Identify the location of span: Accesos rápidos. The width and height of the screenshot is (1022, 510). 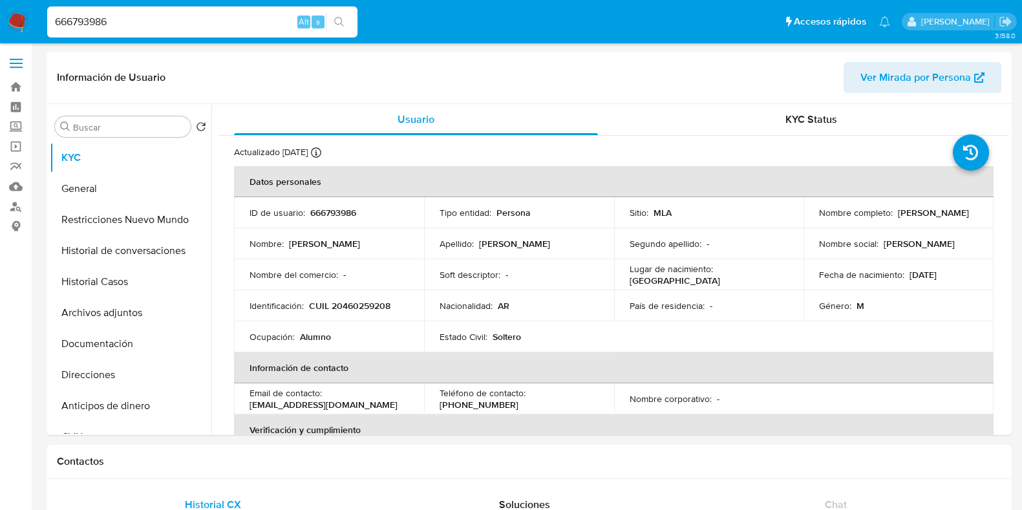
(830, 21).